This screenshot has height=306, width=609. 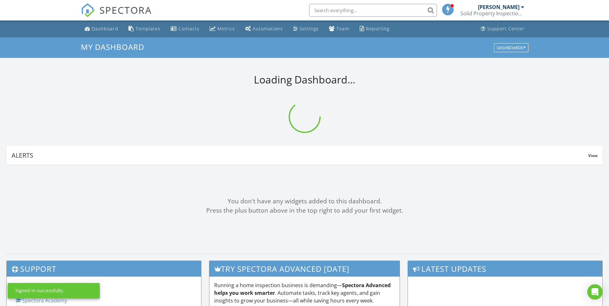 What do you see at coordinates (126, 10) in the screenshot?
I see `span: SPECTORA` at bounding box center [126, 10].